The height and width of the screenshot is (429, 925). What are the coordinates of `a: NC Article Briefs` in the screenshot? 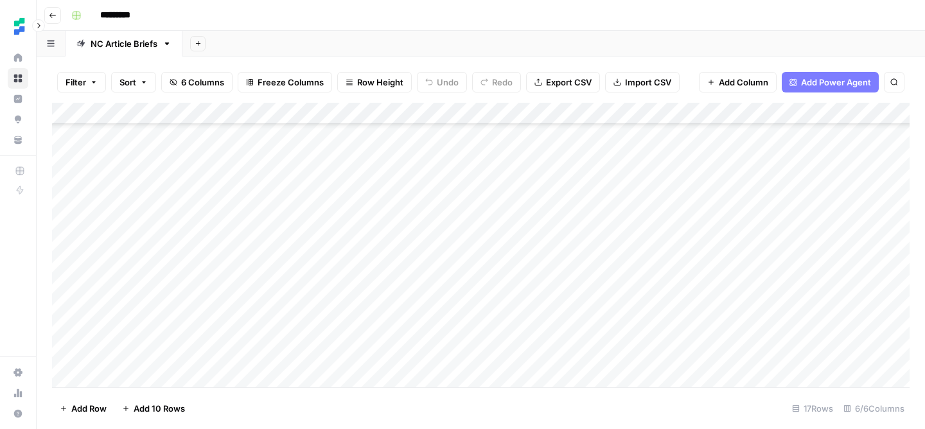 It's located at (124, 44).